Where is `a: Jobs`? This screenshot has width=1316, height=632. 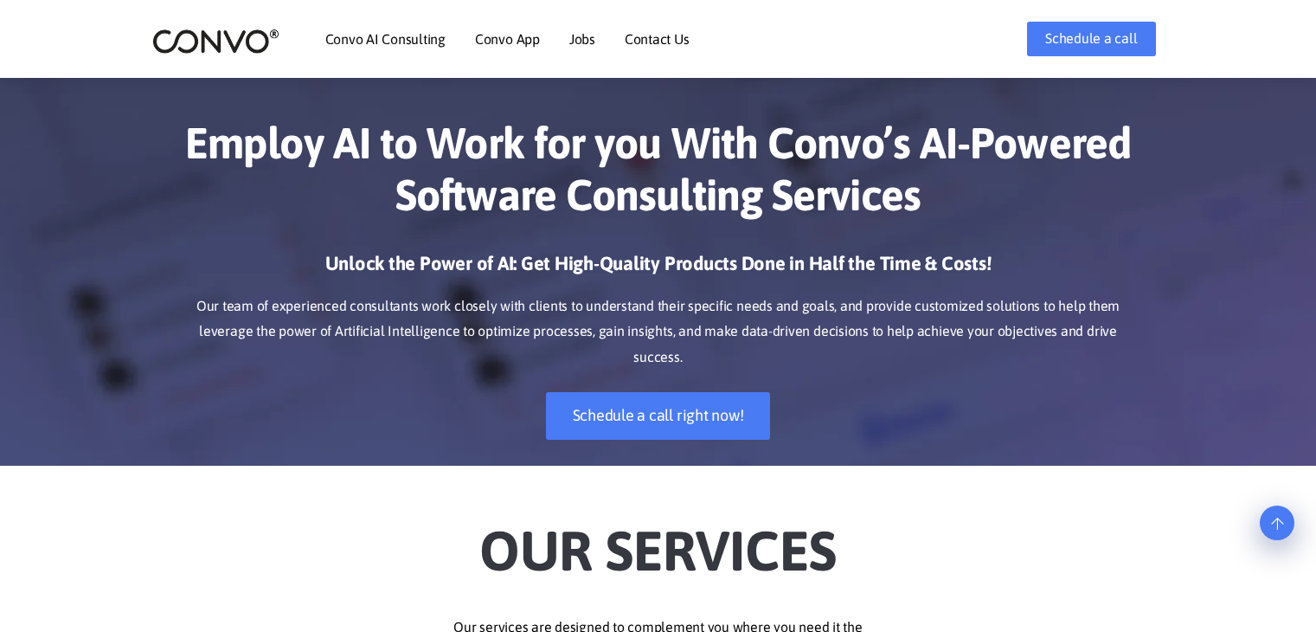
a: Jobs is located at coordinates (582, 39).